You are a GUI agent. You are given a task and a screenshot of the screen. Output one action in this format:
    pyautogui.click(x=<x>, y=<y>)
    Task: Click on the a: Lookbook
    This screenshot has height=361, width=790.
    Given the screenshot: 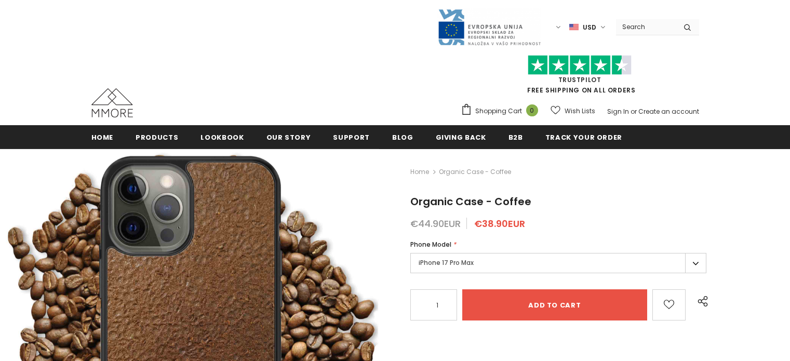 What is the action you would take?
    pyautogui.click(x=222, y=137)
    